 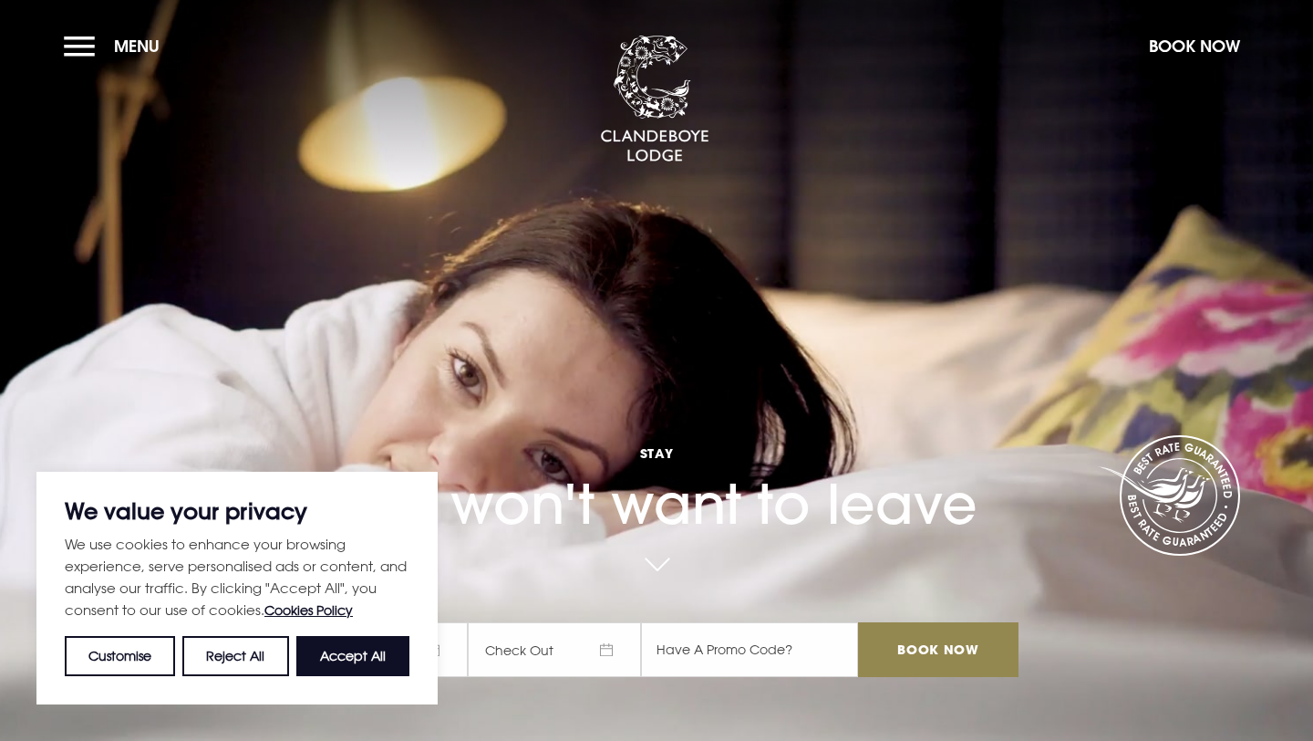 I want to click on input: Have A Promo Code?, so click(x=750, y=649).